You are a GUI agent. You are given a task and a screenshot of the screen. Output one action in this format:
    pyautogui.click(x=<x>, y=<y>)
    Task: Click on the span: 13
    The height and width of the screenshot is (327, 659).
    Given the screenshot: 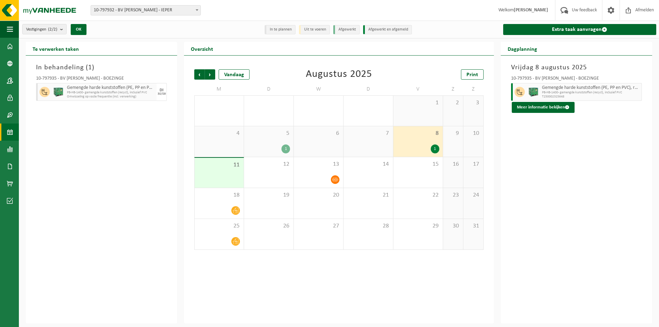 What is the action you would take?
    pyautogui.click(x=318, y=164)
    